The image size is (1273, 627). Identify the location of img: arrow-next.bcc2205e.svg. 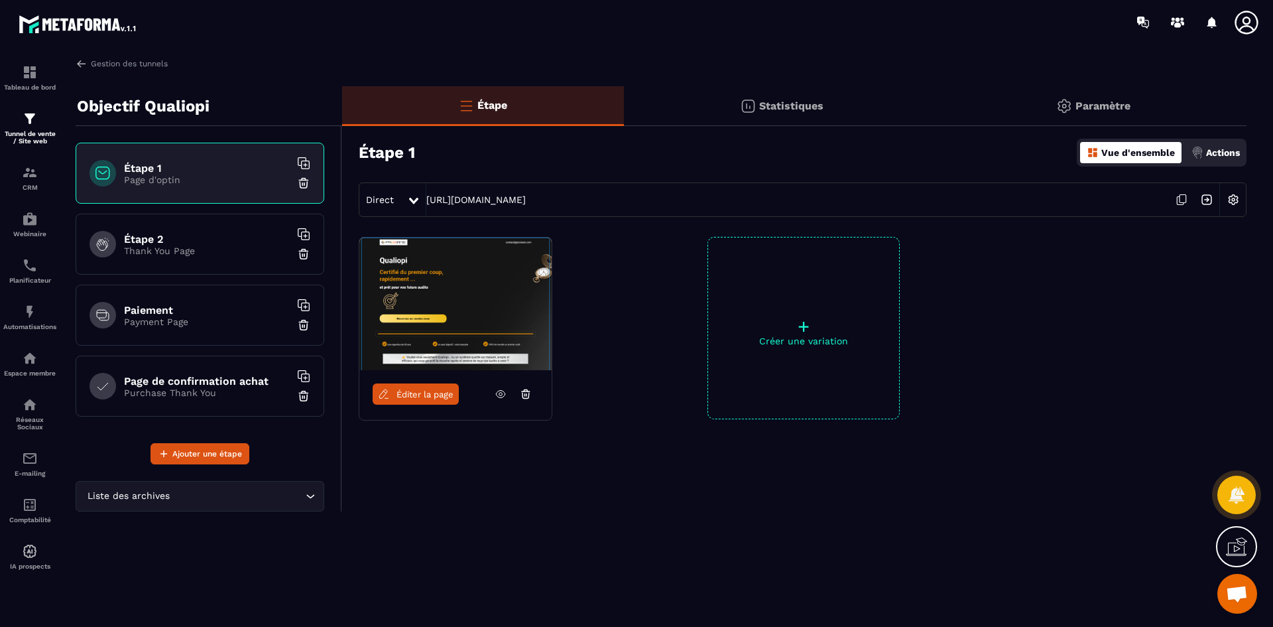
(1207, 200).